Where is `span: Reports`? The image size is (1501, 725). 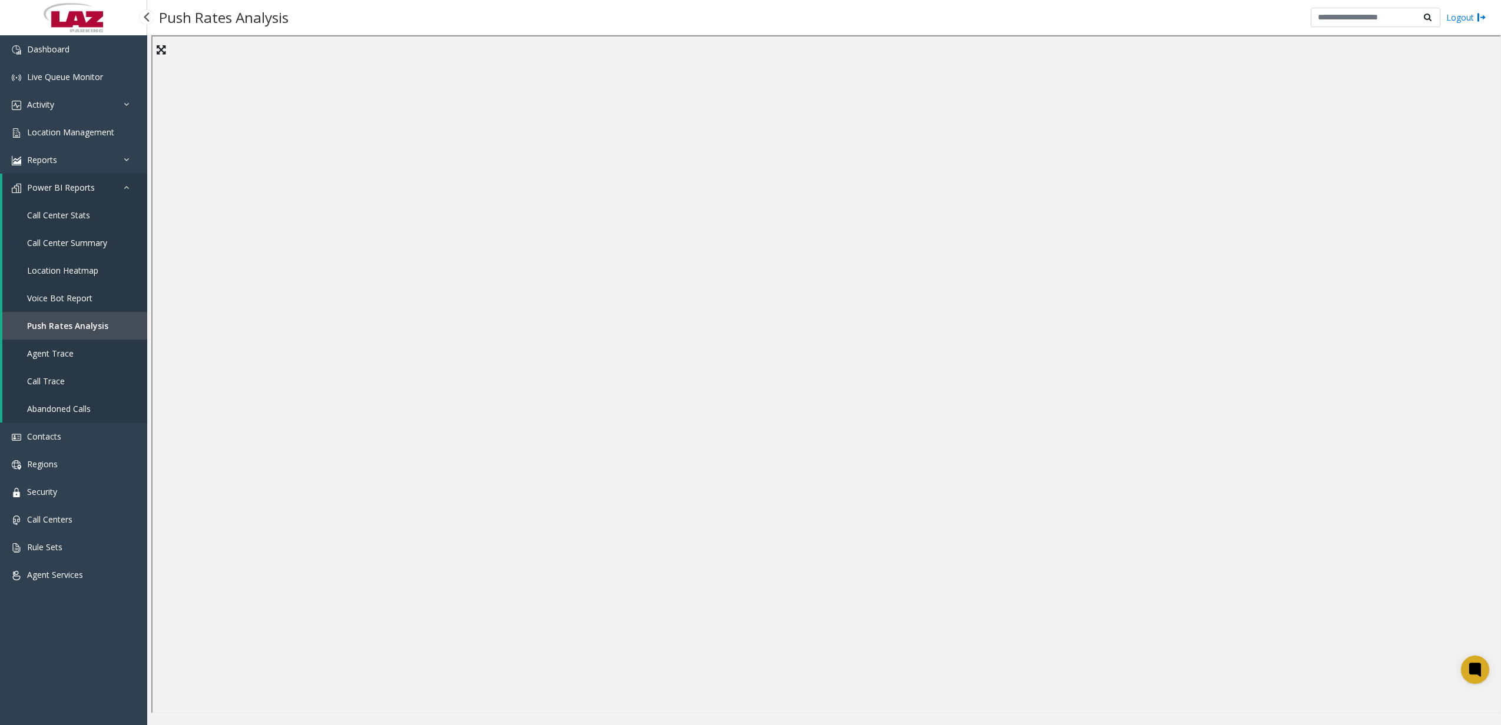 span: Reports is located at coordinates (42, 160).